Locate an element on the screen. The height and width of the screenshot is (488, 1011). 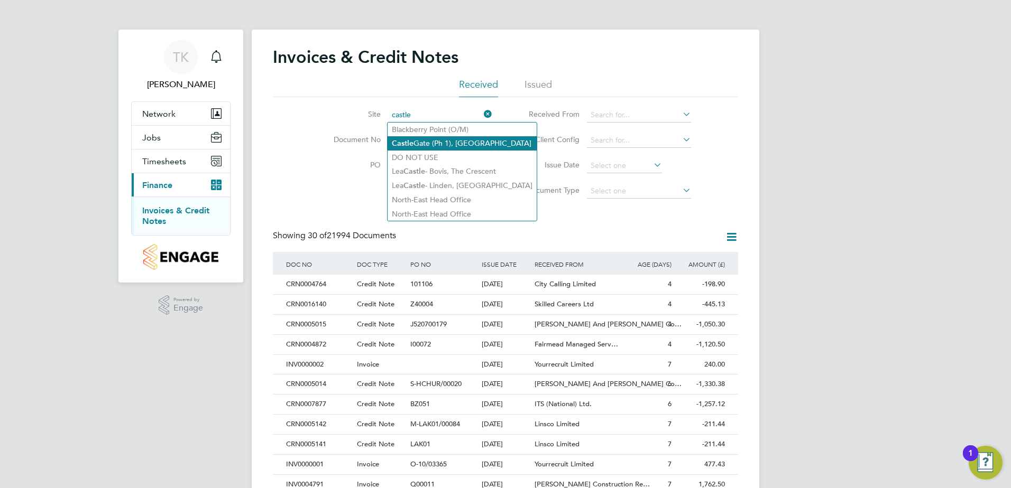
div: DOC TYPE is located at coordinates (381, 264).